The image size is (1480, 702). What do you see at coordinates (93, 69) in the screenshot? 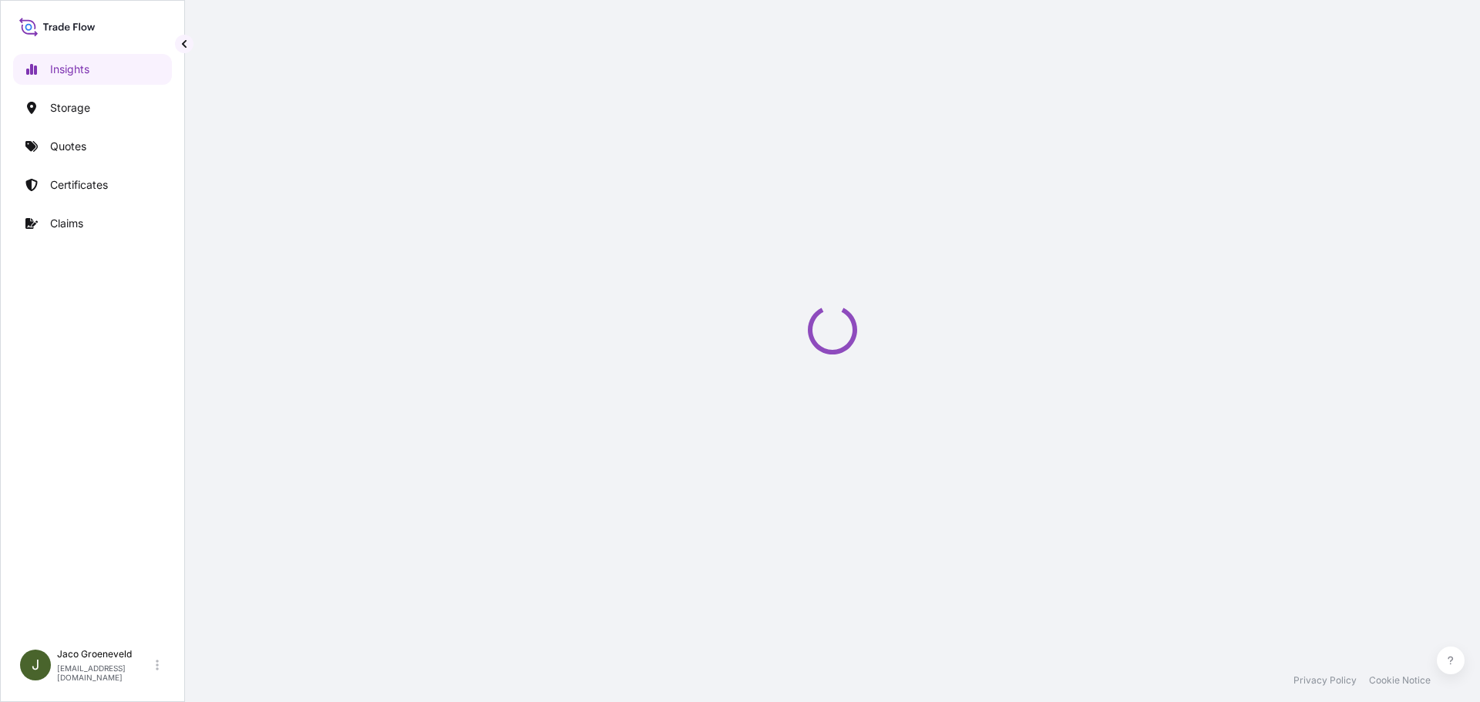
I see `a: Insights` at bounding box center [93, 69].